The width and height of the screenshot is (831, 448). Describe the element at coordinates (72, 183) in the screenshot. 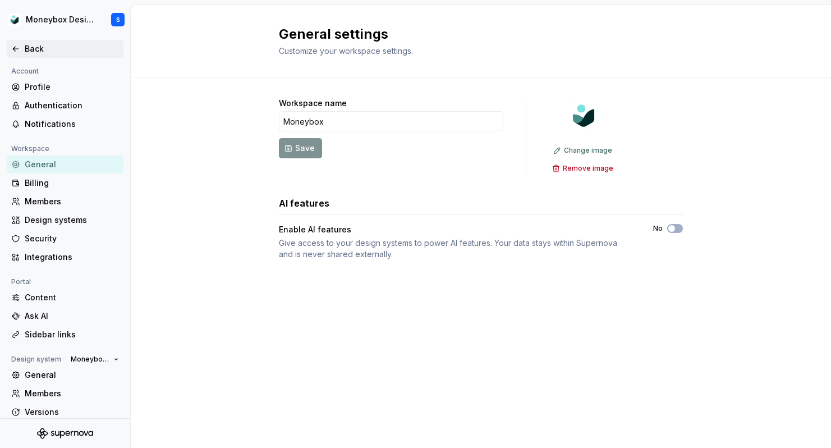

I see `div: Billing` at that location.